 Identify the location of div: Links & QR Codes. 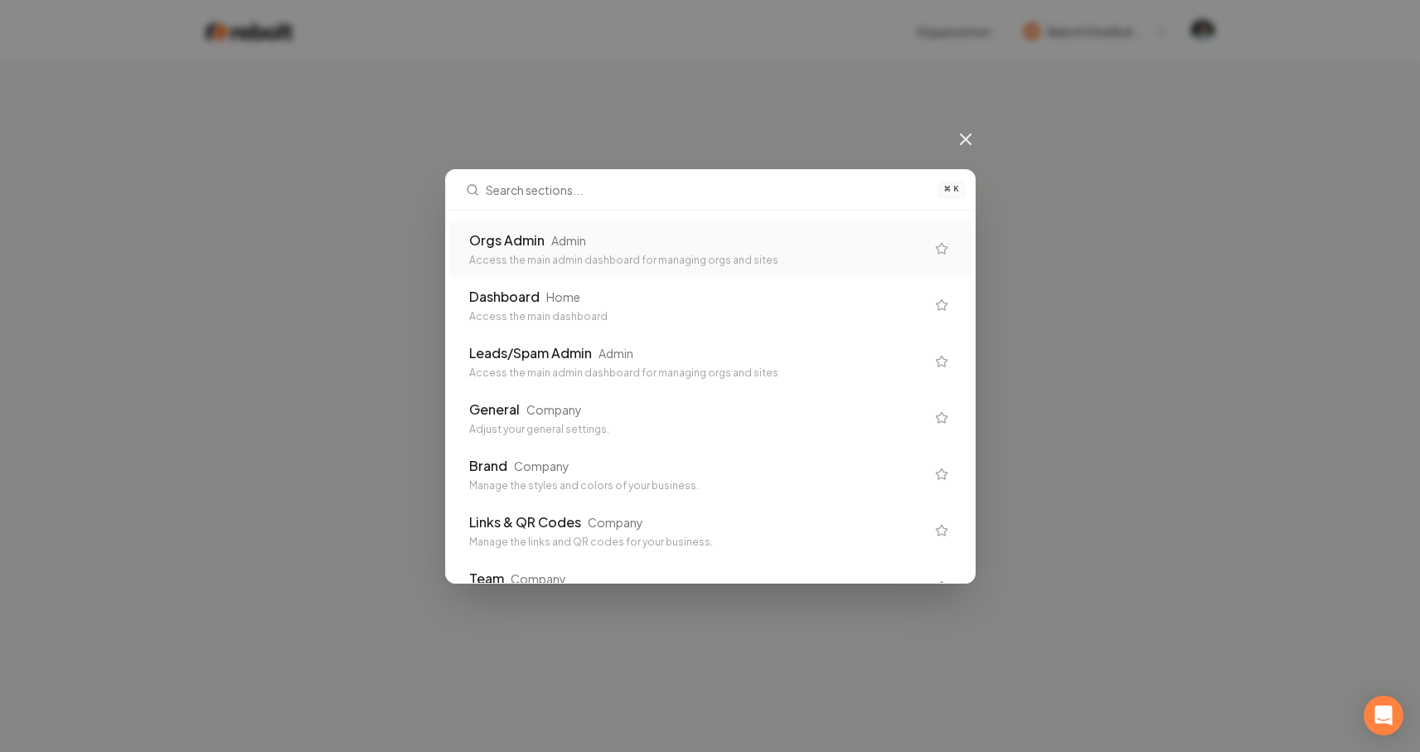
(525, 522).